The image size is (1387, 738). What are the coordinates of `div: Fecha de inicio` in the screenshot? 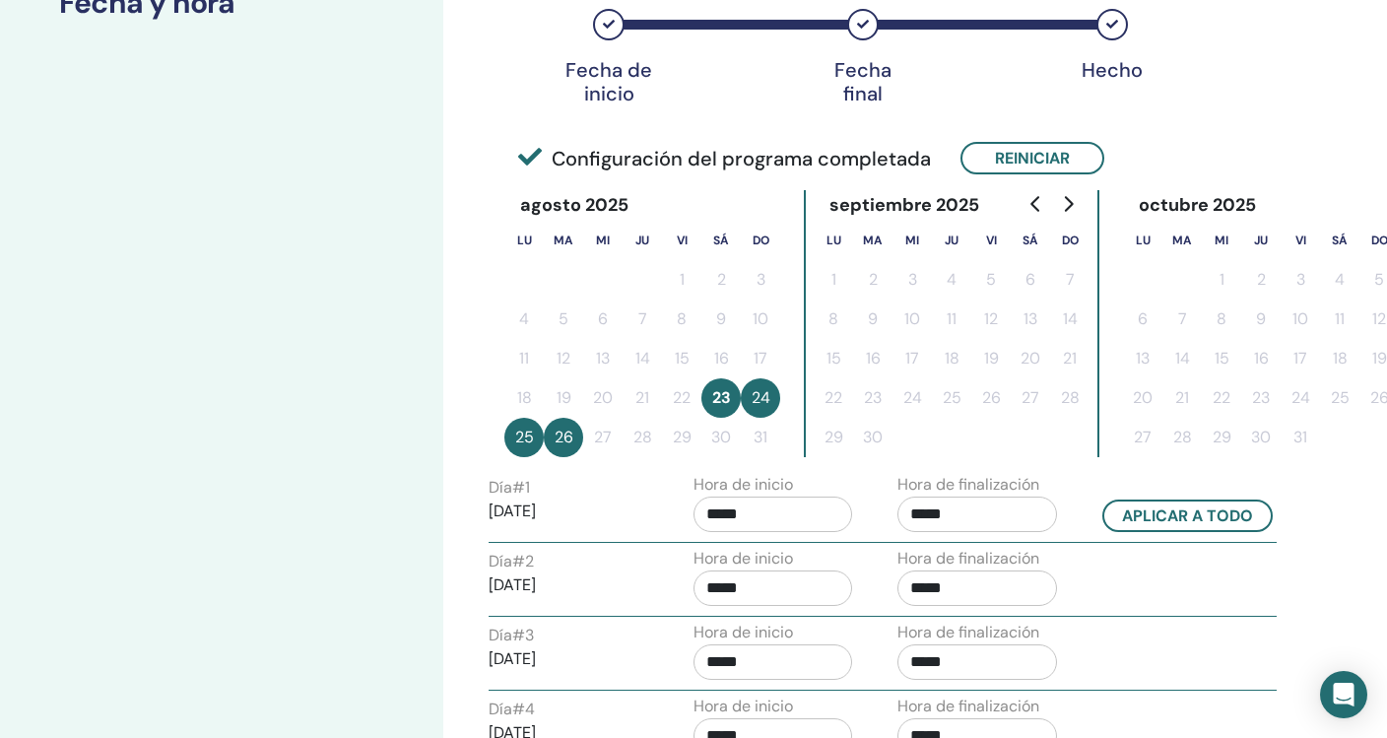 It's located at (609, 82).